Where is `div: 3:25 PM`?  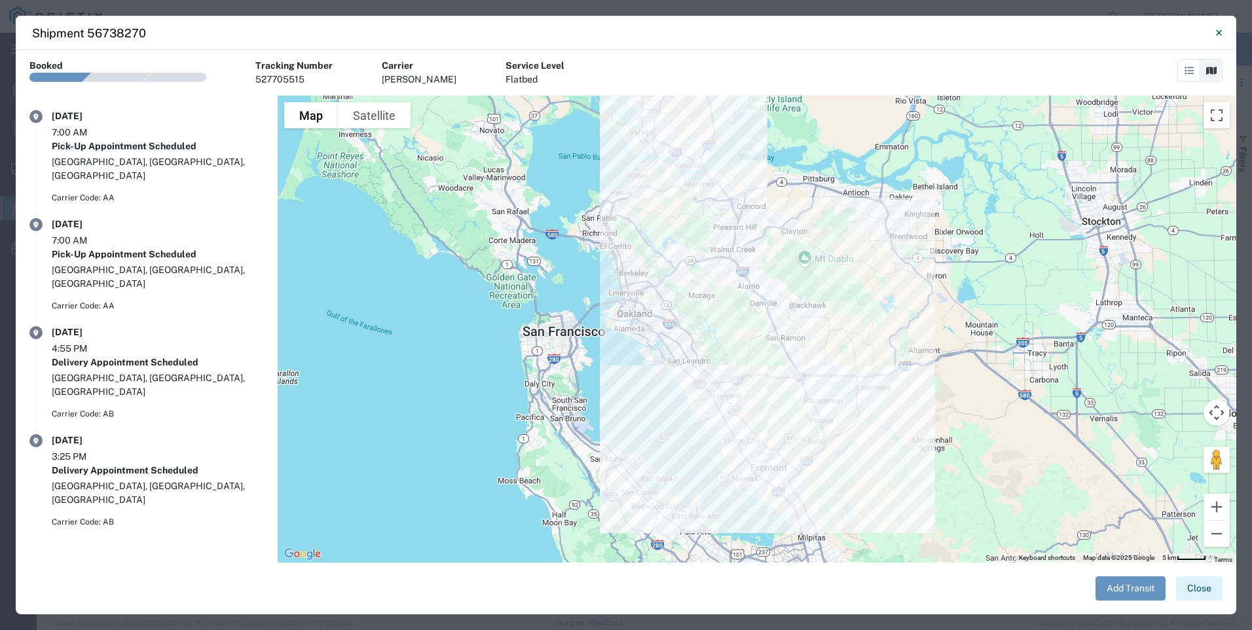 div: 3:25 PM is located at coordinates (84, 457).